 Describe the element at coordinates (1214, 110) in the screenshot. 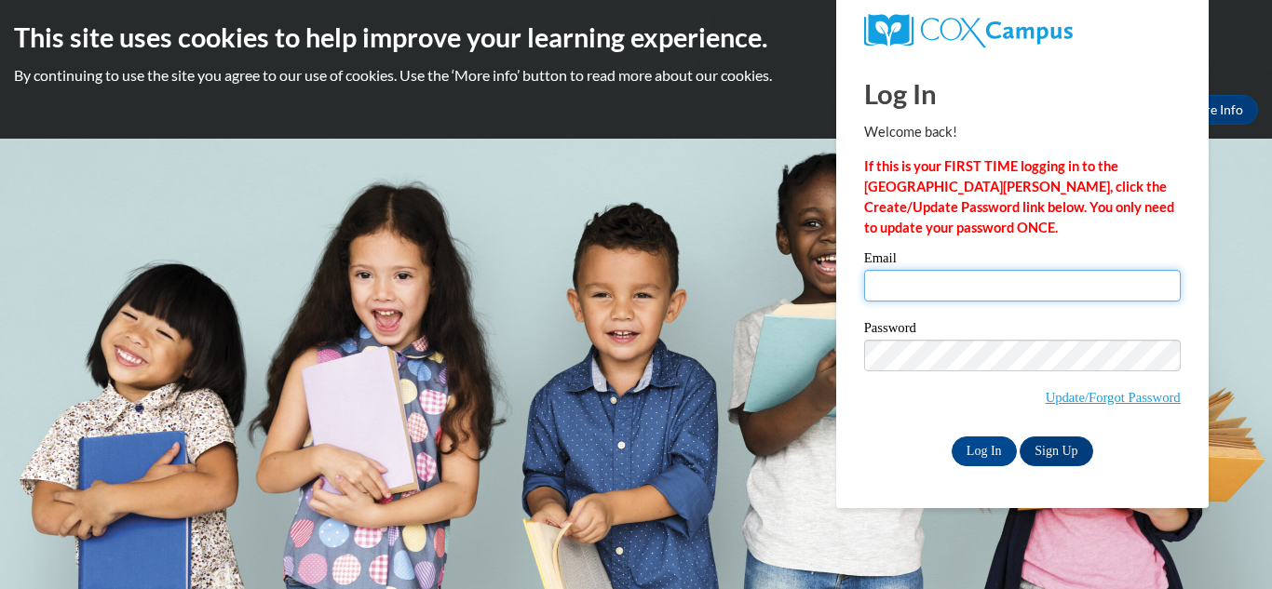

I see `a: More Info` at that location.